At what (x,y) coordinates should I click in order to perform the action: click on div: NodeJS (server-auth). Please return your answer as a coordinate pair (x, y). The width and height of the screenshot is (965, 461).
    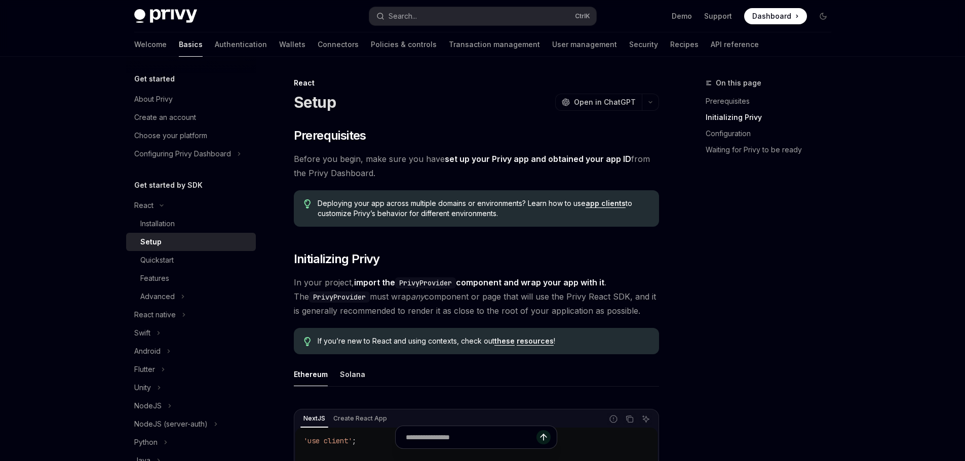
    Looking at the image, I should click on (171, 424).